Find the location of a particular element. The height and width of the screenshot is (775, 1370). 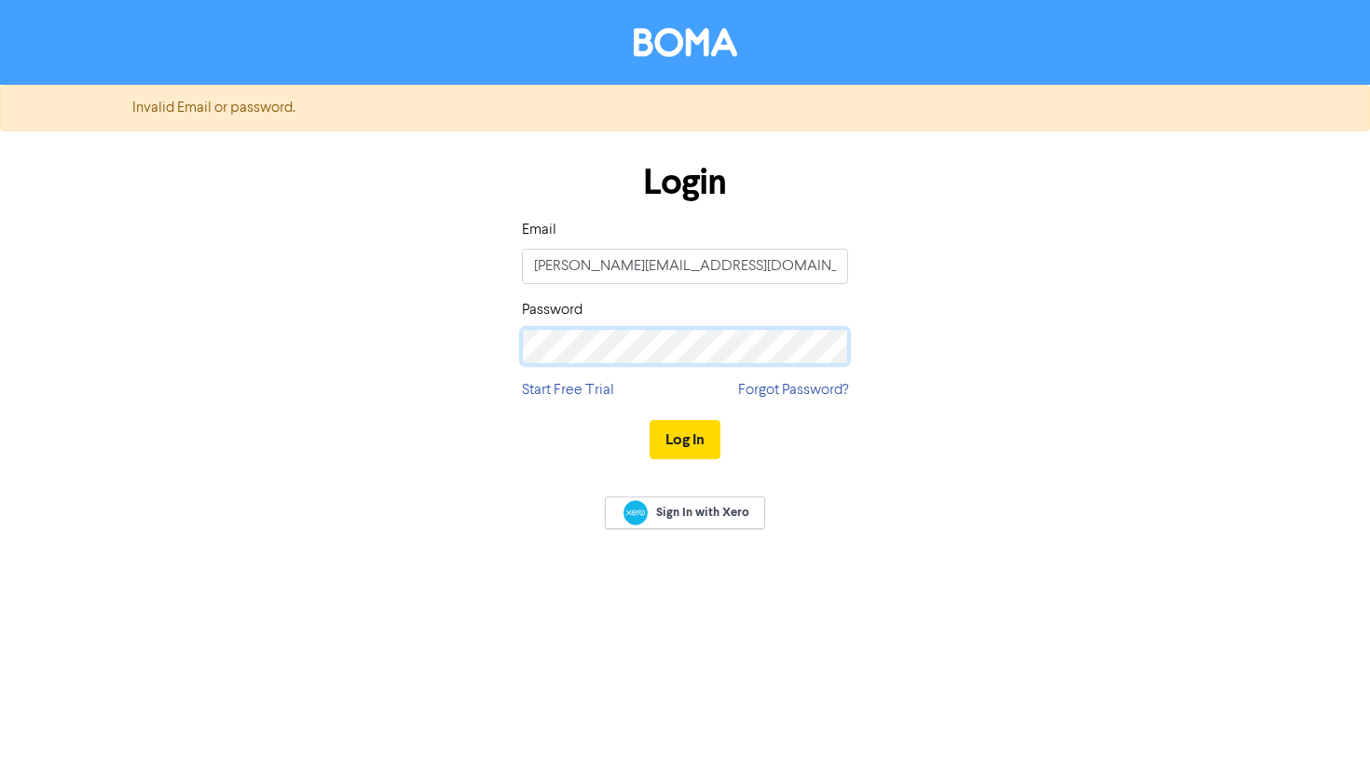

button: Log In is located at coordinates (685, 440).